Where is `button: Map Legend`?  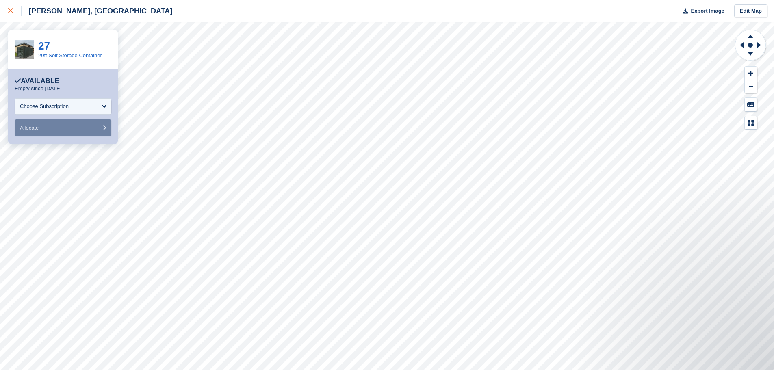 button: Map Legend is located at coordinates (751, 123).